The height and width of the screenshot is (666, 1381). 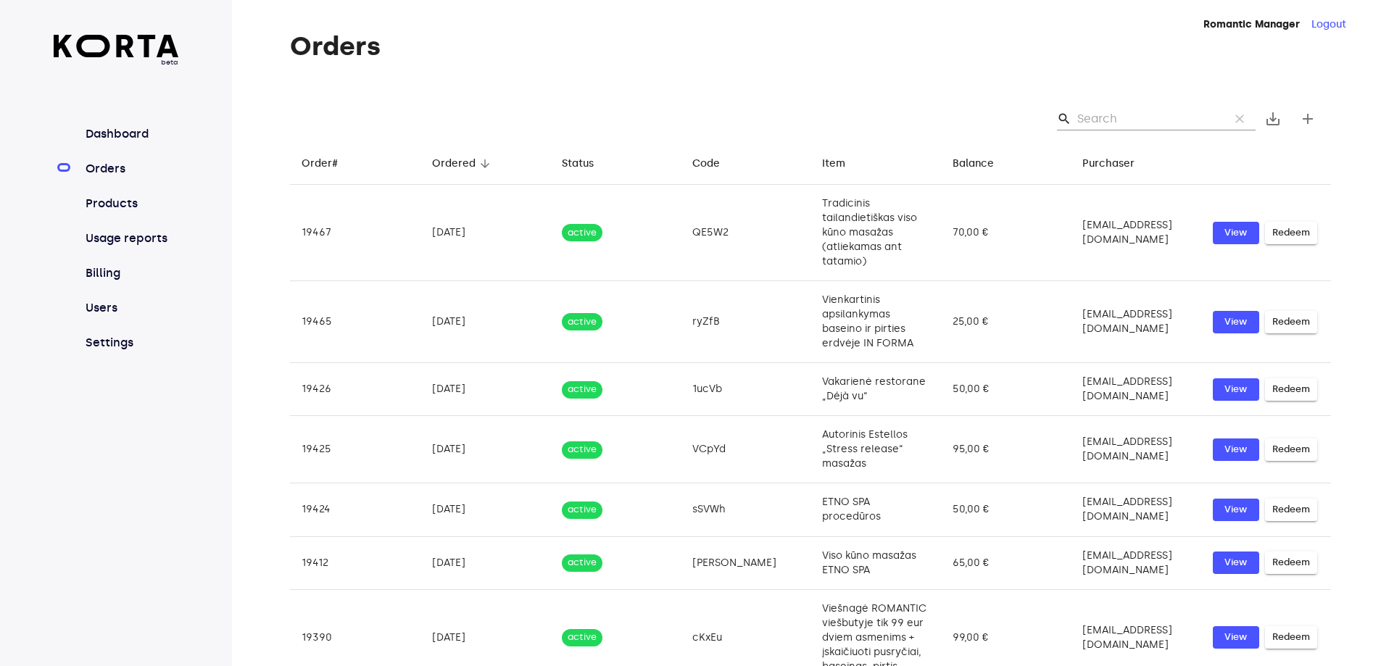 What do you see at coordinates (876, 563) in the screenshot?
I see `td: Viso kūno masažas ETNO SPA` at bounding box center [876, 563].